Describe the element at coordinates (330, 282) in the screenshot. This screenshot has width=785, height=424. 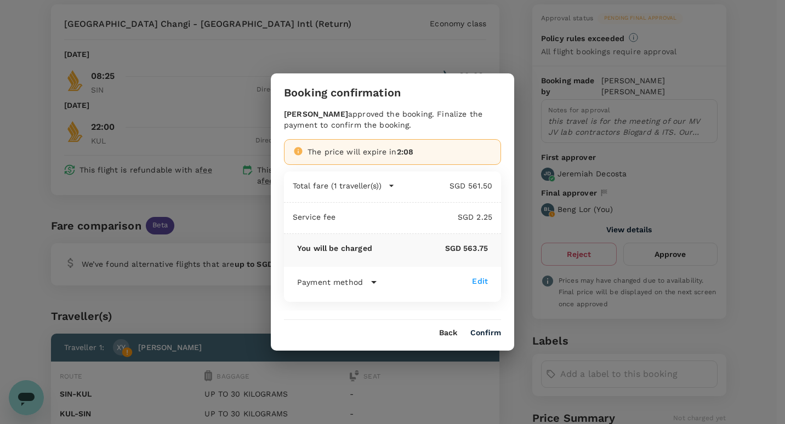
I see `p: Payment method` at that location.